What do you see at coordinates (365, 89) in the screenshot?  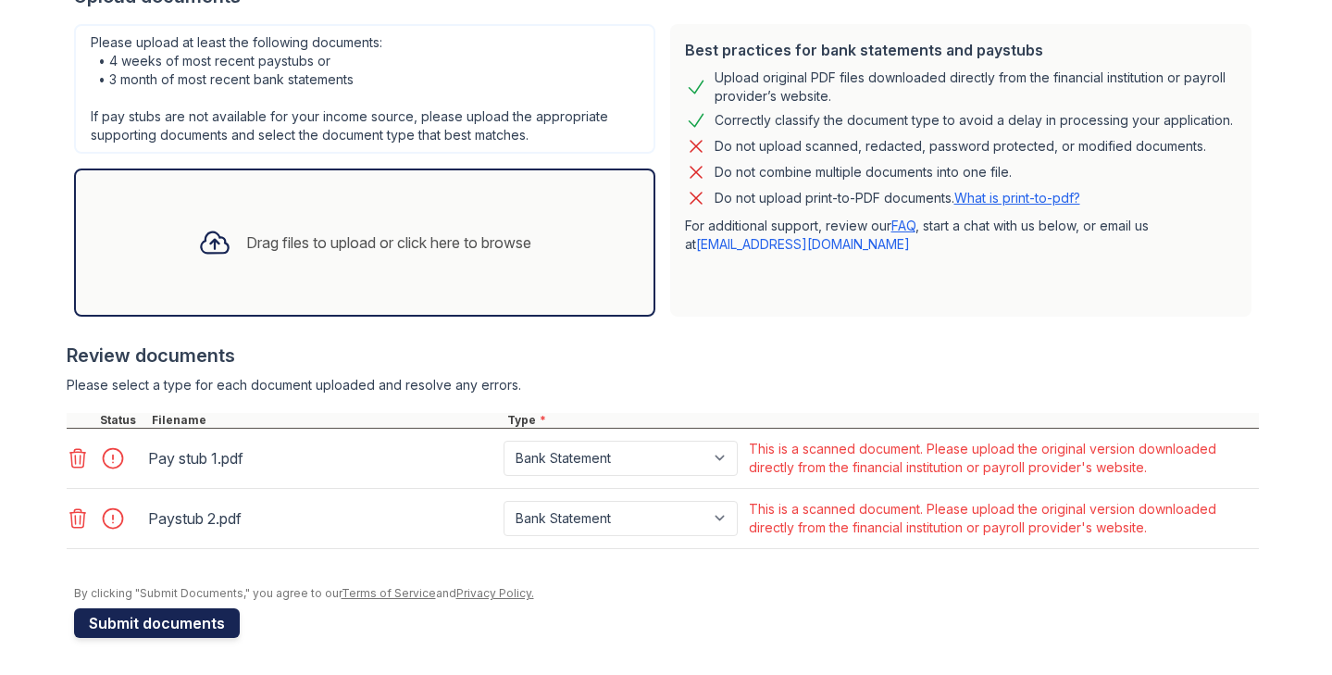 I see `div: Please upload at least the following documents: • 4 weeks of most recent paystubs or • 3 month of...` at bounding box center [365, 89].